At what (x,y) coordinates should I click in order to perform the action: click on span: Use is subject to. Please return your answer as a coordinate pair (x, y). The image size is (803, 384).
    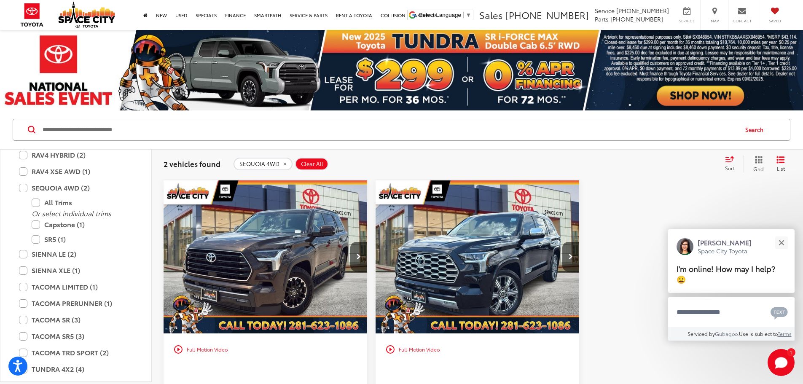
    Looking at the image, I should click on (758, 333).